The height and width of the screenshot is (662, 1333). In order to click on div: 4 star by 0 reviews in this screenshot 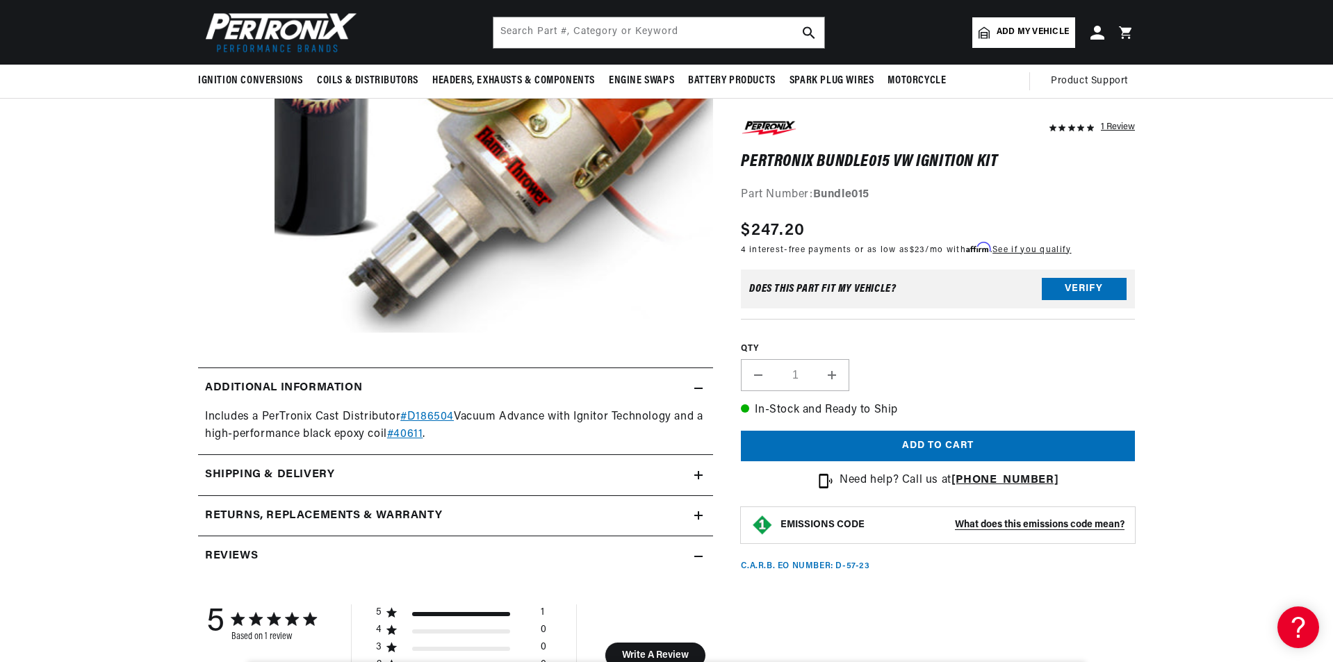, I will do `click(461, 632)`.